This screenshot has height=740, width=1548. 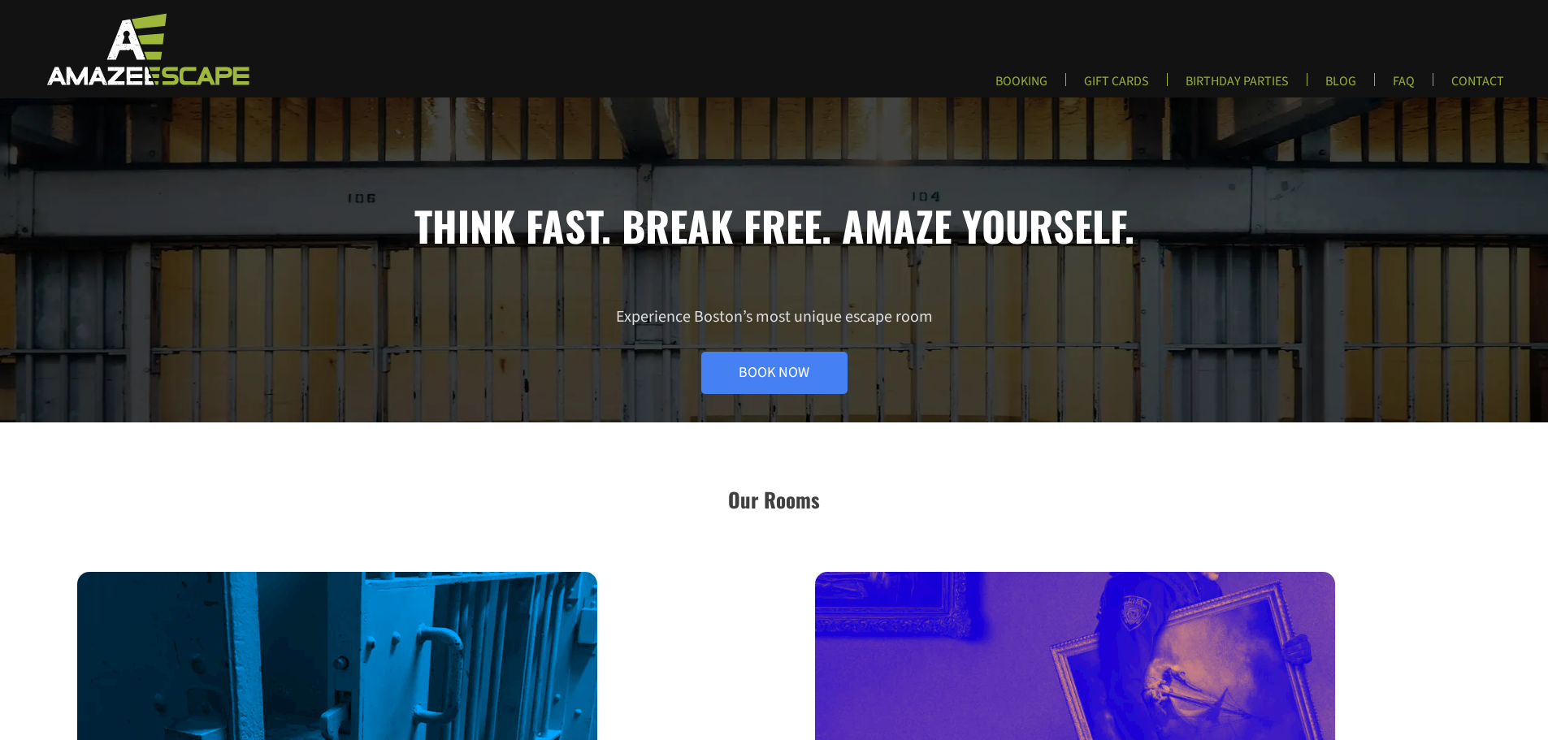 I want to click on a: BIRTHDAY PARTIES, so click(x=1237, y=86).